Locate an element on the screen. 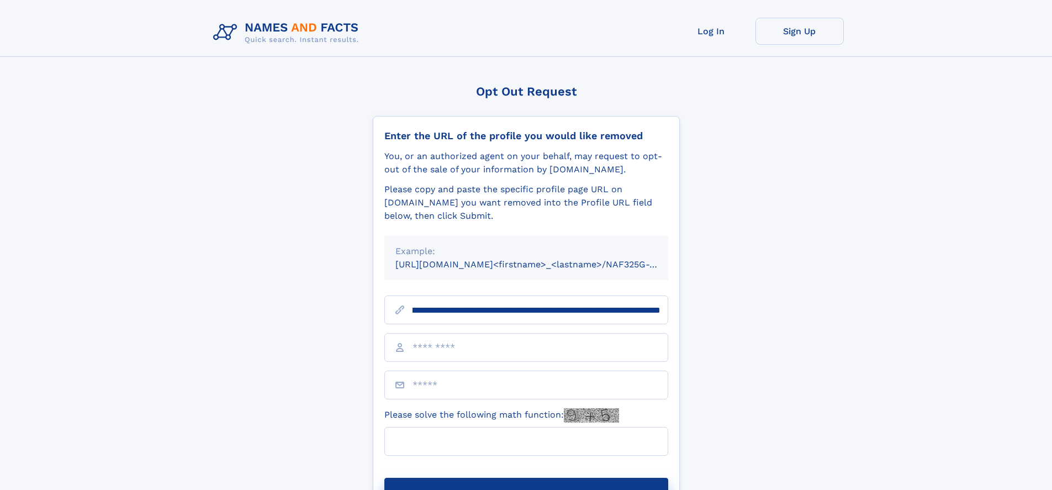 The height and width of the screenshot is (490, 1052). a: Sign Up is located at coordinates (800, 31).